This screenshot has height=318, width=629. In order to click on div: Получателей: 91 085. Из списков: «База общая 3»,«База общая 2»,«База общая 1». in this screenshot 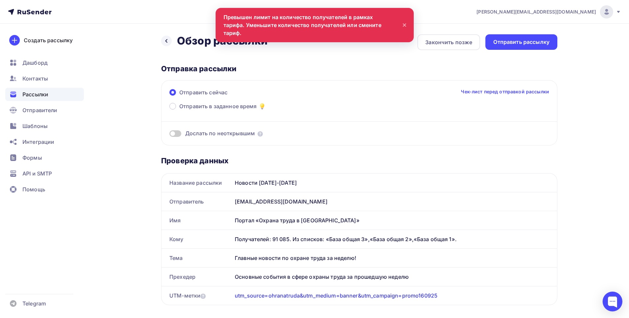, I will do `click(392, 239)`.